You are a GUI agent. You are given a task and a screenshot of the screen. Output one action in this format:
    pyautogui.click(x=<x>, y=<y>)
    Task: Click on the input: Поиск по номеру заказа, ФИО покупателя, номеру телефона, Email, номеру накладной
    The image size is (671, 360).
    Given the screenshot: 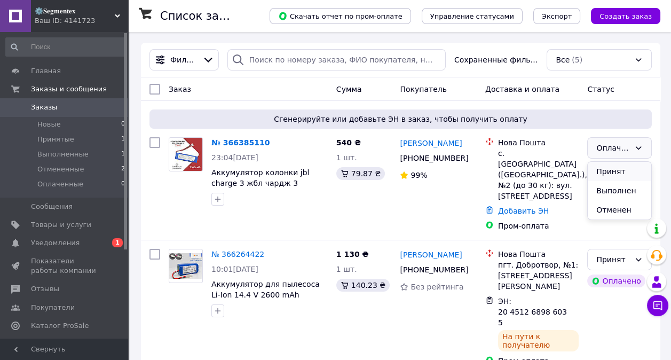 What is the action you would take?
    pyautogui.click(x=336, y=60)
    